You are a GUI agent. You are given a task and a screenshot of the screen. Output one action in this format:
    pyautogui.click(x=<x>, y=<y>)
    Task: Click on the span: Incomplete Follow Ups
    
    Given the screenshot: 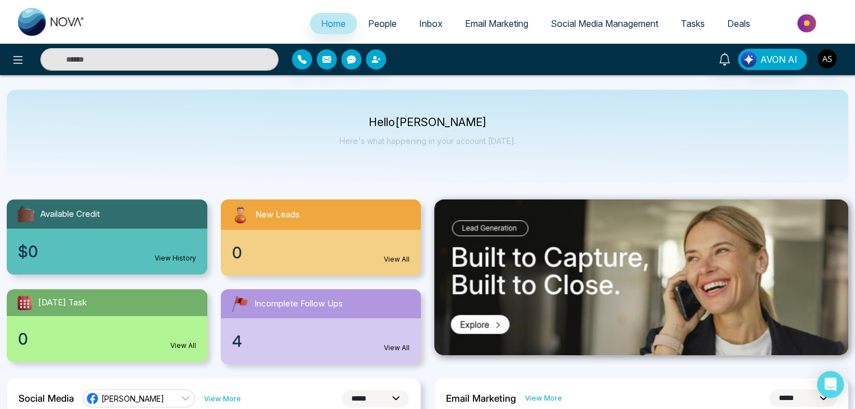 What is the action you would take?
    pyautogui.click(x=299, y=304)
    